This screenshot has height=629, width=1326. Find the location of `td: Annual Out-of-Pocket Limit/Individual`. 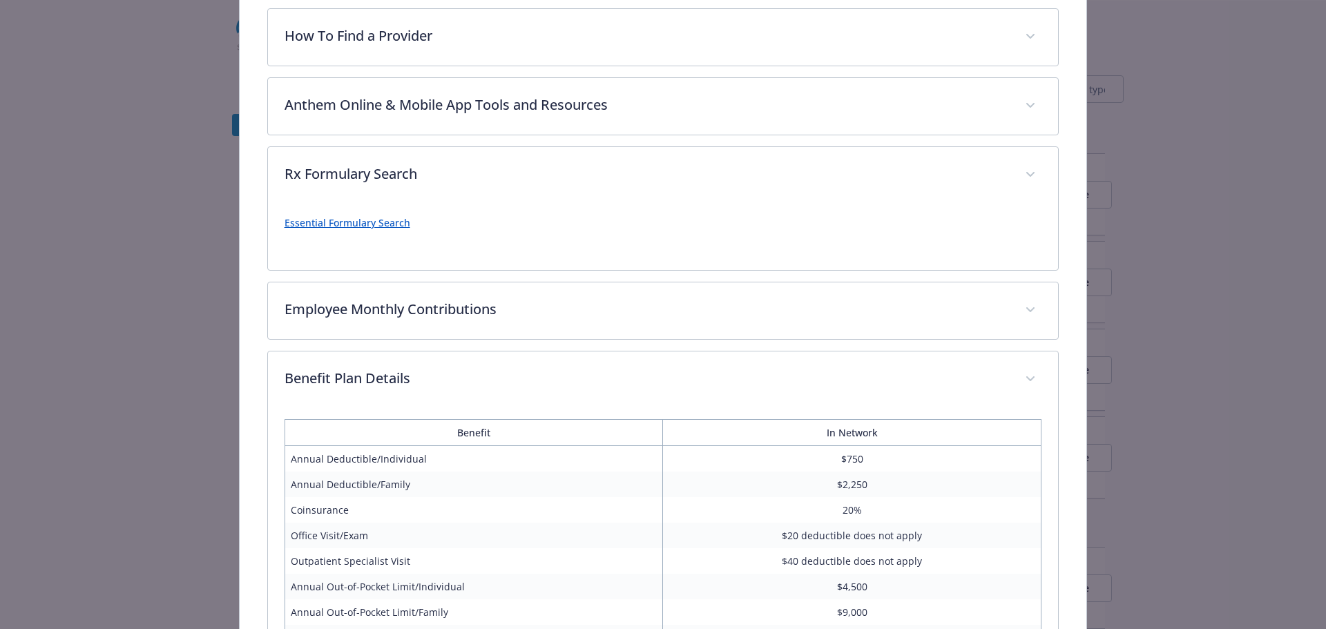

td: Annual Out-of-Pocket Limit/Individual is located at coordinates (474, 586).